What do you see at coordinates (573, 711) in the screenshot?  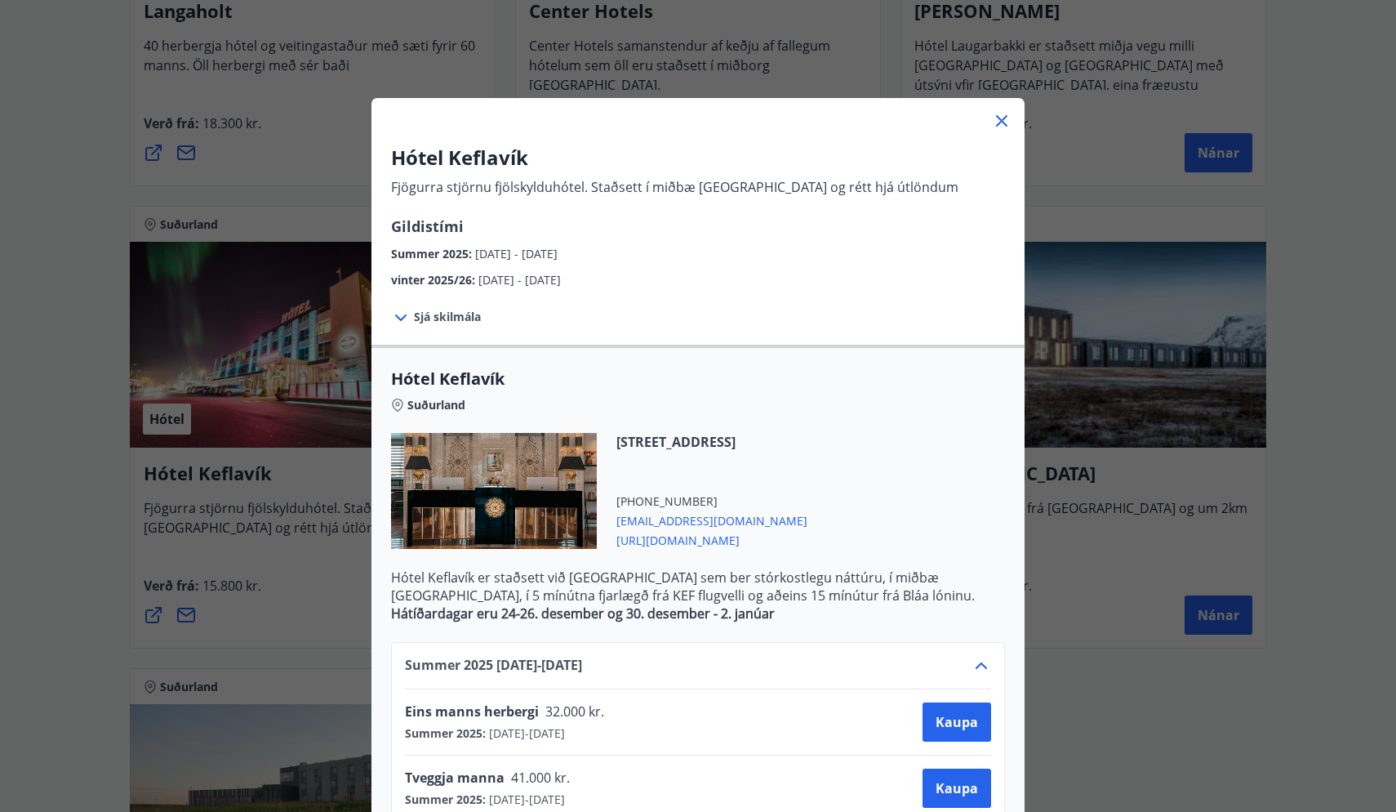 I see `span: 32.000 kr.` at bounding box center [573, 711].